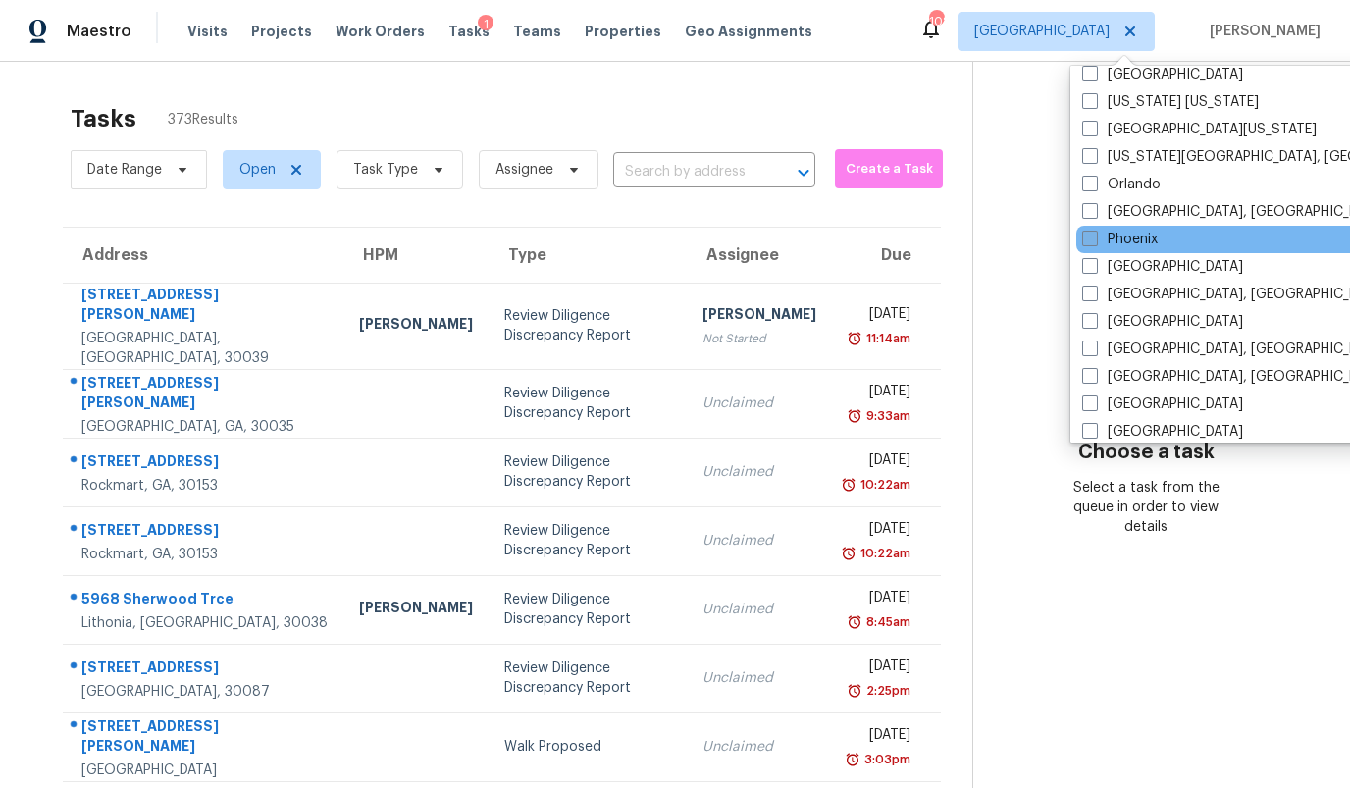  I want to click on span: Open, so click(257, 170).